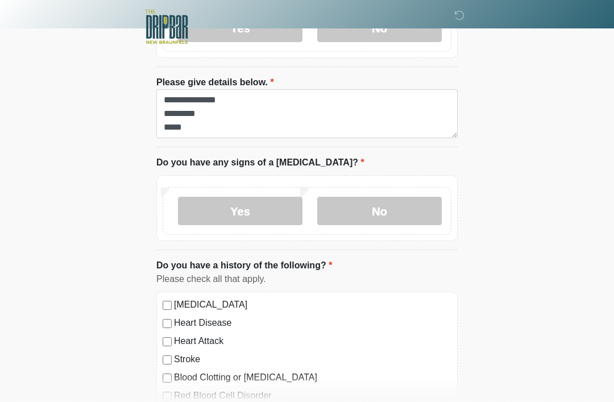 This screenshot has height=402, width=614. What do you see at coordinates (167, 360) in the screenshot?
I see `input: Stroke` at bounding box center [167, 360].